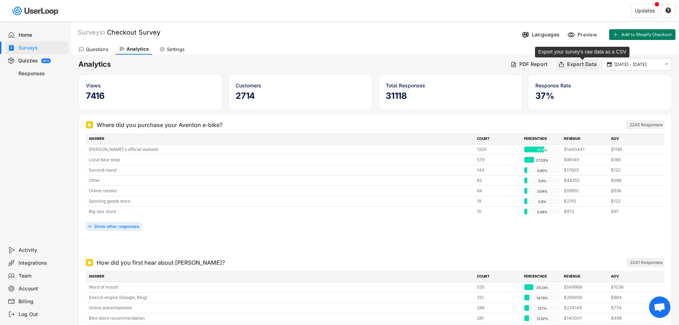 The width and height of the screenshot is (679, 325). What do you see at coordinates (542, 191) in the screenshot?
I see `div: 3.04%` at bounding box center [542, 191].